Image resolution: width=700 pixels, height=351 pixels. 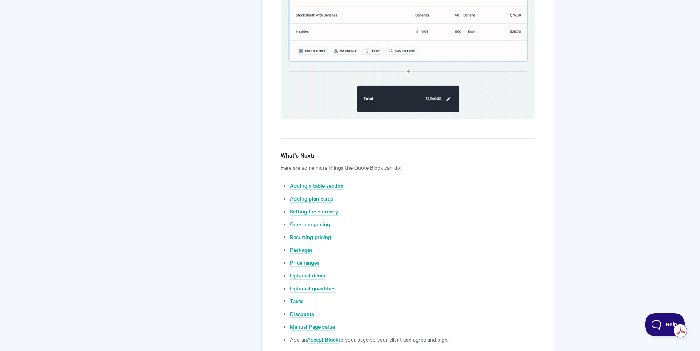 I want to click on a: Accept Block, so click(x=323, y=340).